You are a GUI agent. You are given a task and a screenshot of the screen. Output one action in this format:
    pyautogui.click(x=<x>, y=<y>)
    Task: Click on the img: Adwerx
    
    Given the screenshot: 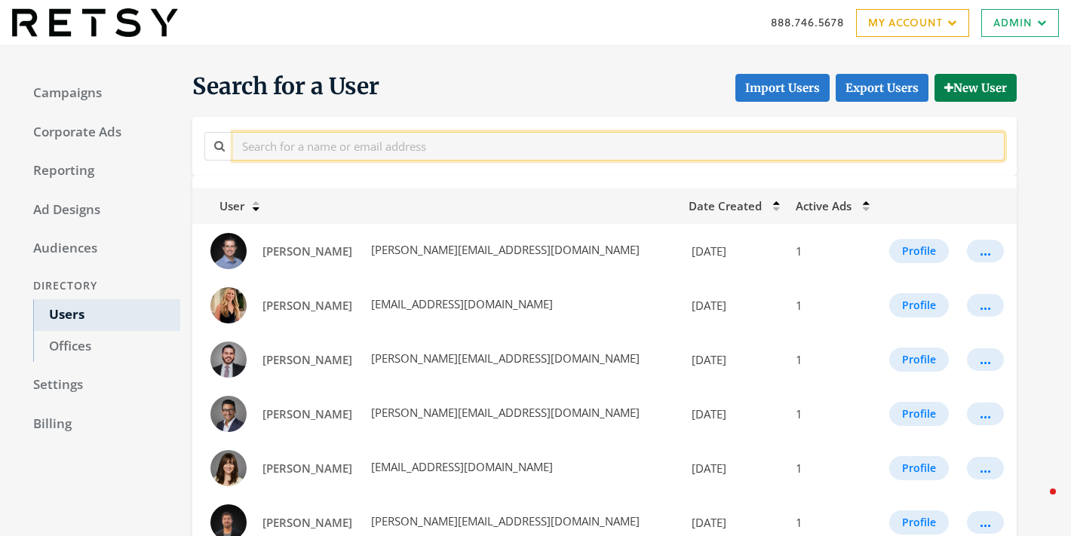 What is the action you would take?
    pyautogui.click(x=95, y=22)
    